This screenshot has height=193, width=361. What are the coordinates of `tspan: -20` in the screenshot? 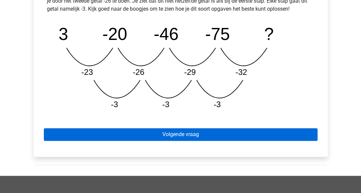 It's located at (115, 34).